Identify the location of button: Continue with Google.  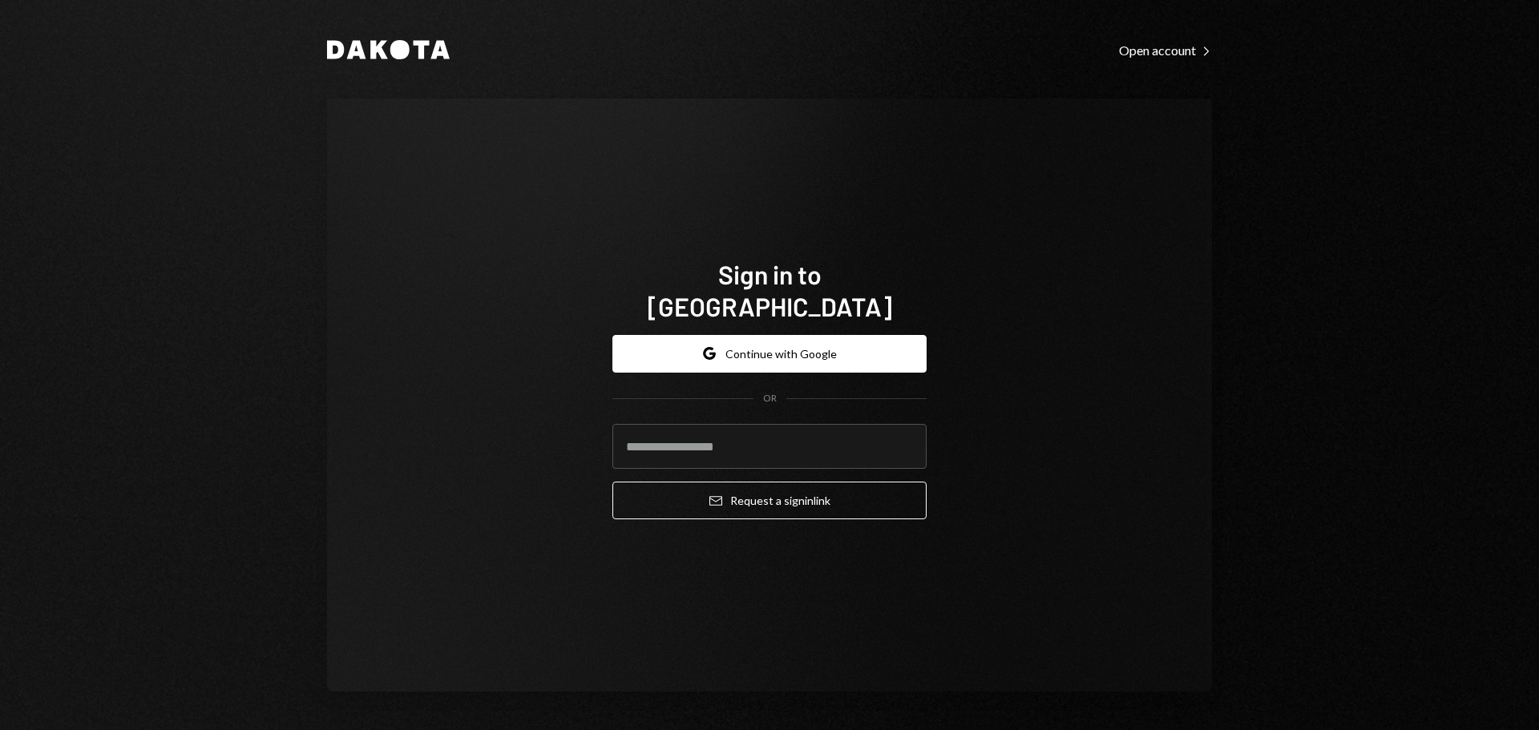
(769, 353).